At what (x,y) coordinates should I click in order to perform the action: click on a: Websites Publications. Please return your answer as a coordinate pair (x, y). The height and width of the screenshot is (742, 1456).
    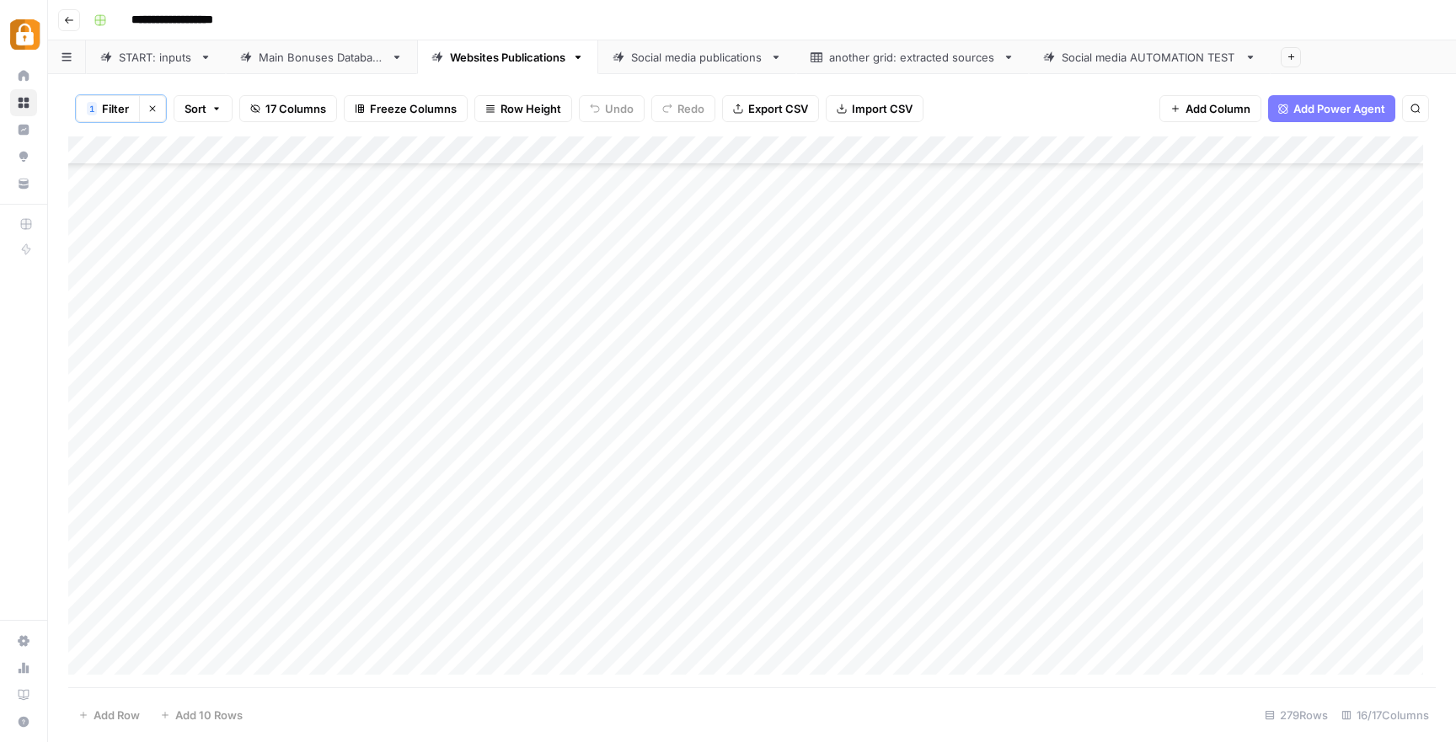
    Looking at the image, I should click on (507, 57).